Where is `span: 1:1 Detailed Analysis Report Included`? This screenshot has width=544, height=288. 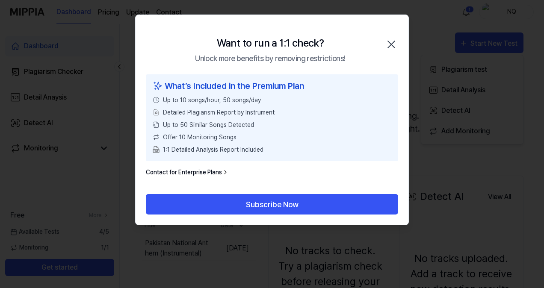
span: 1:1 Detailed Analysis Report Included is located at coordinates (213, 150).